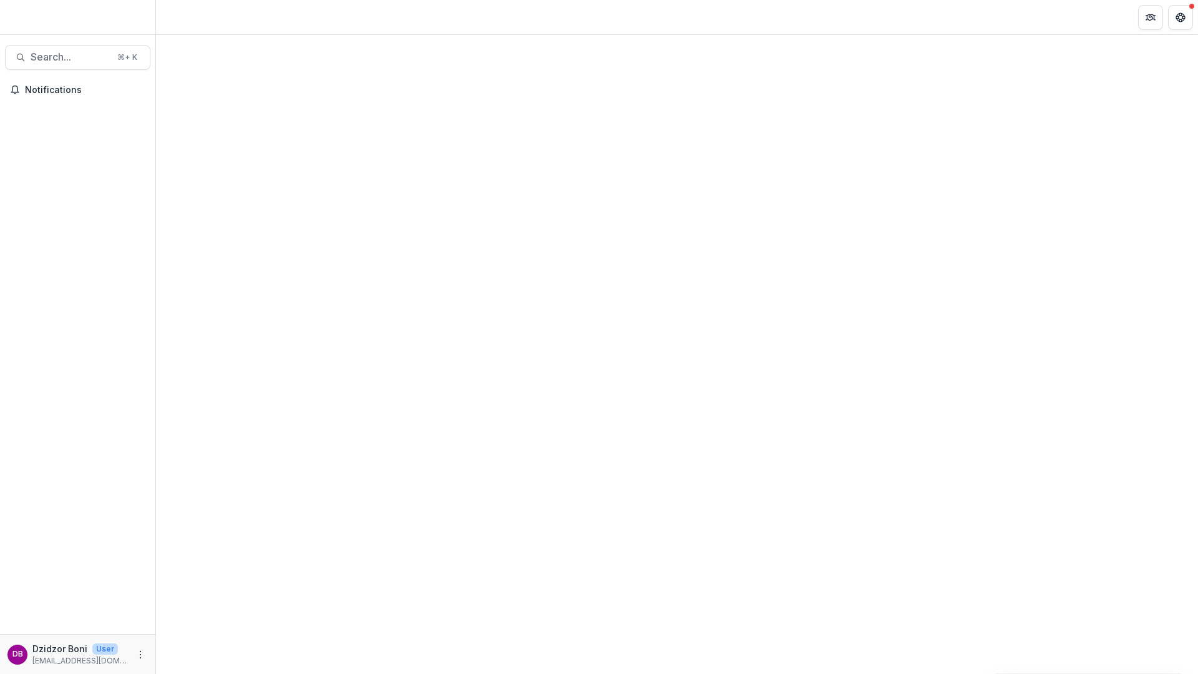  Describe the element at coordinates (1151, 17) in the screenshot. I see `button: Partners` at that location.